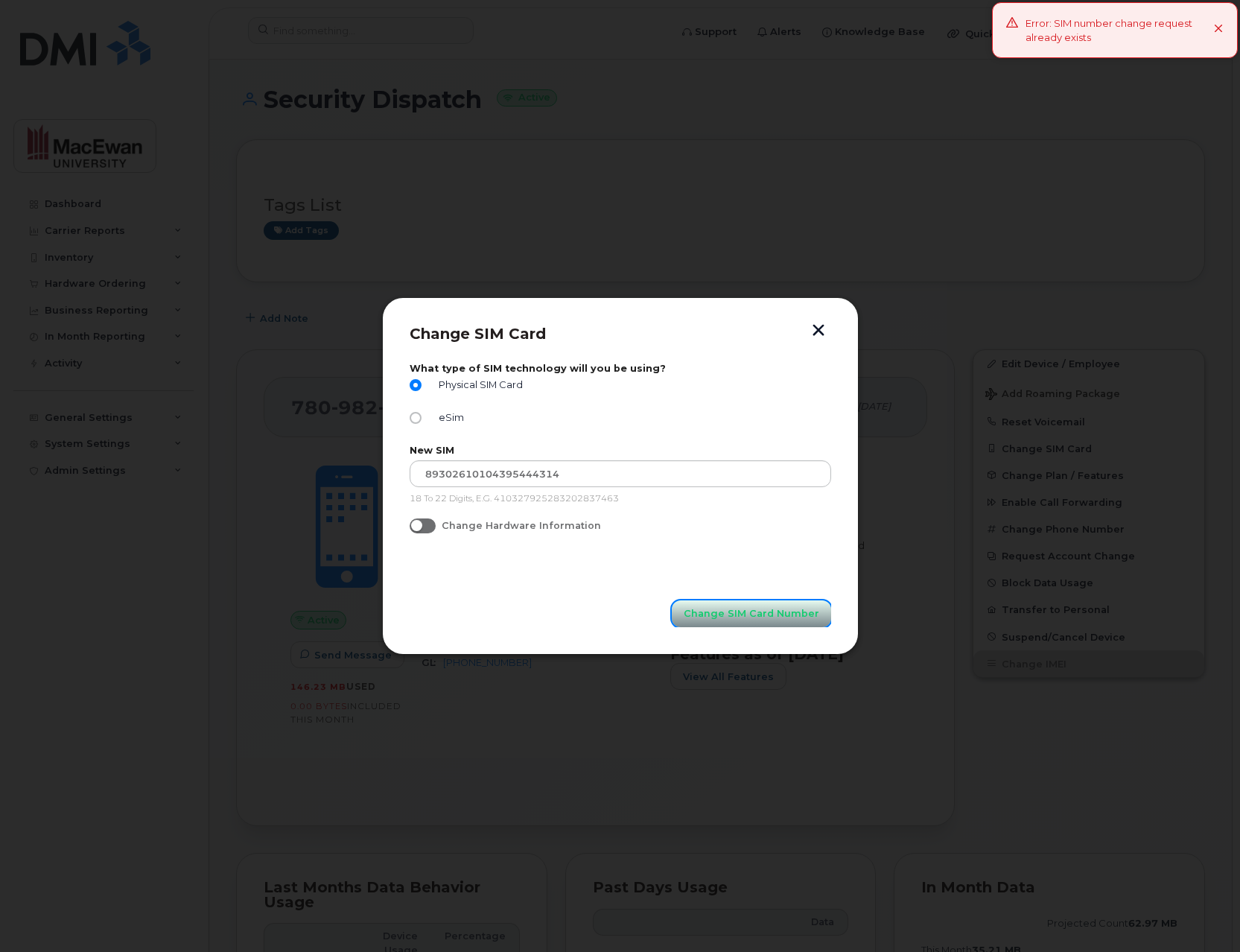 The image size is (1240, 952). Describe the element at coordinates (620, 474) in the screenshot. I see `input: Input Your New SIM Number` at that location.